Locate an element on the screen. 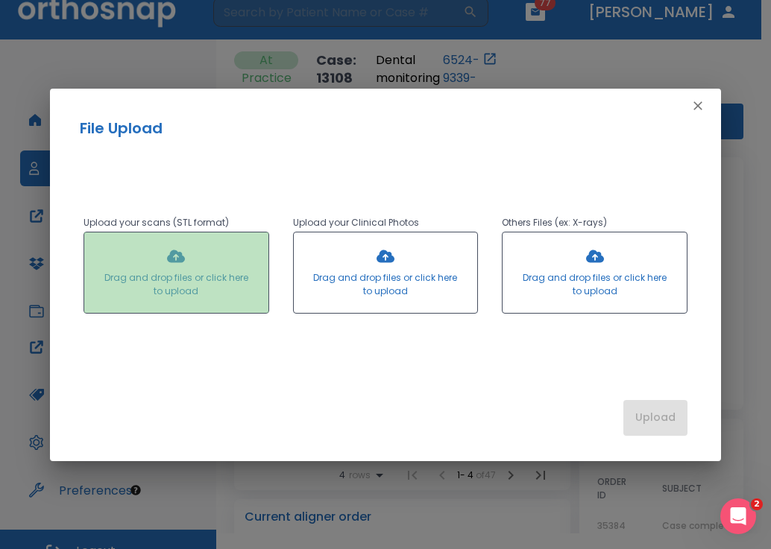 The image size is (771, 549). h2: File Upload is located at coordinates (385, 128).